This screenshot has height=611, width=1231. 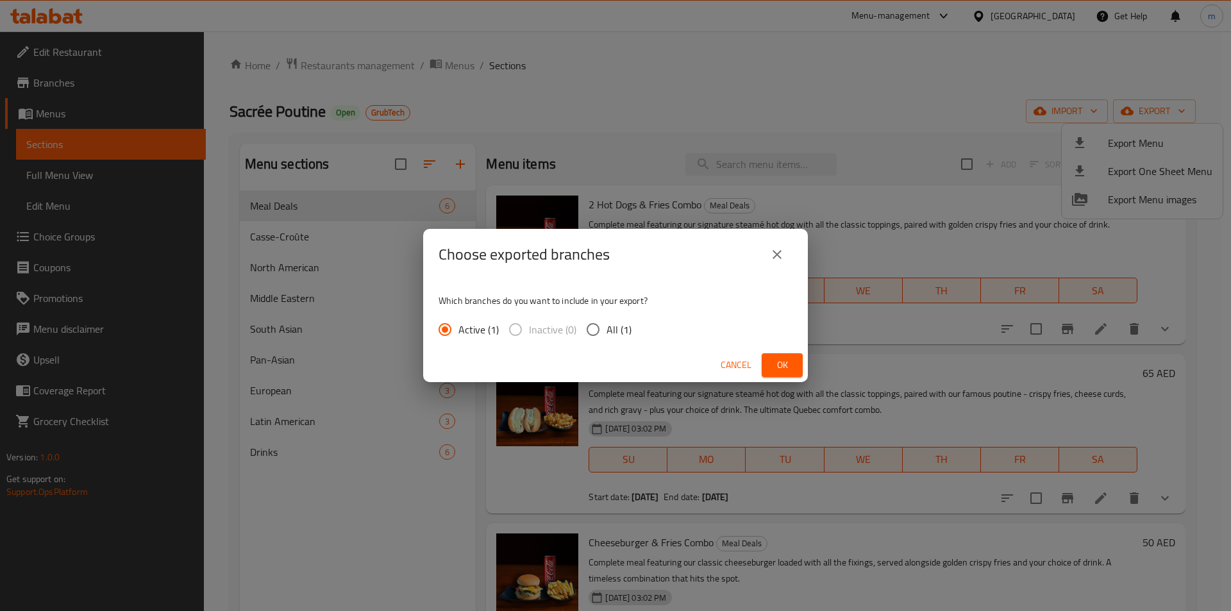 I want to click on span: Inactive (0), so click(x=553, y=329).